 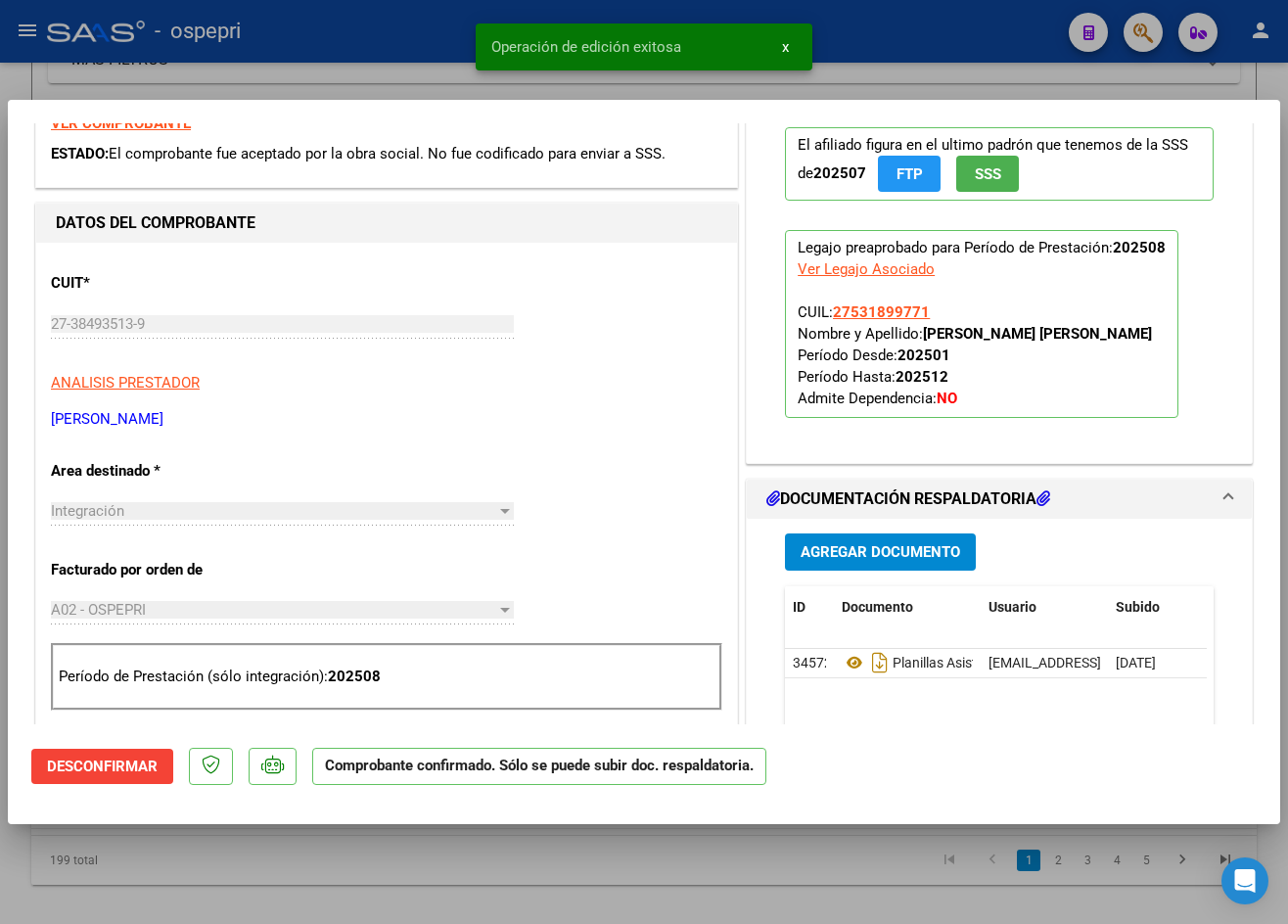 What do you see at coordinates (1246, 881) in the screenshot?
I see `div: Open Intercom Messenger` at bounding box center [1246, 881].